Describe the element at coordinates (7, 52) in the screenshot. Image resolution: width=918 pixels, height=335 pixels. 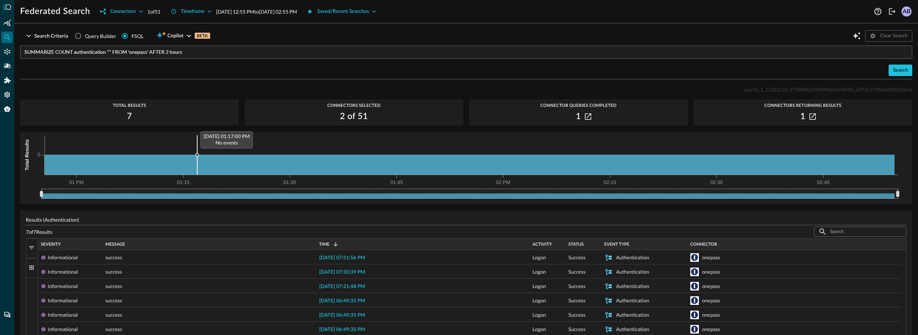
I see `div: Connectors` at that location.